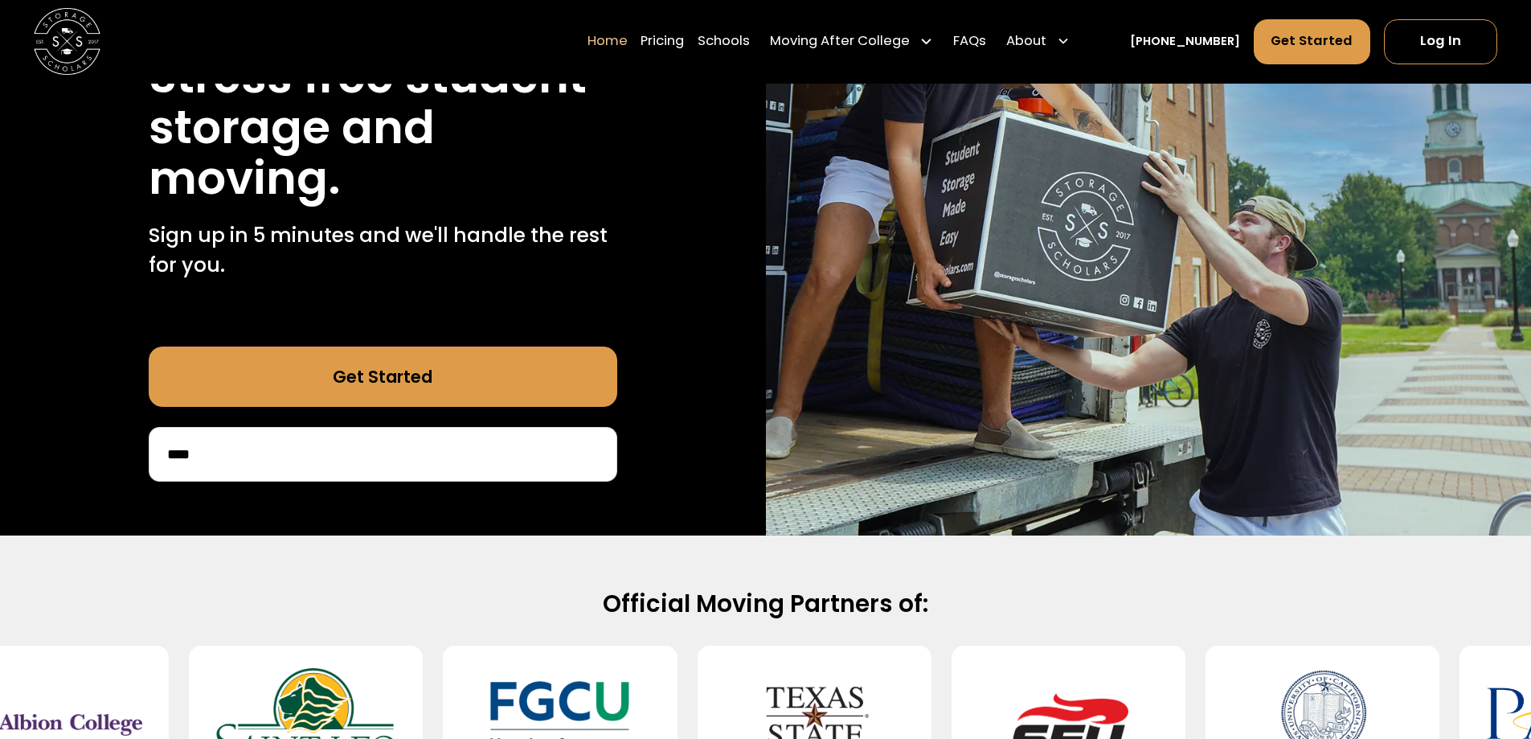 The width and height of the screenshot is (1531, 739). Describe the element at coordinates (1440, 42) in the screenshot. I see `a: Log In` at that location.